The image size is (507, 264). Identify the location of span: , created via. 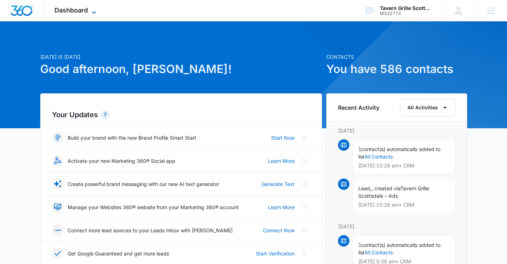
(386, 188).